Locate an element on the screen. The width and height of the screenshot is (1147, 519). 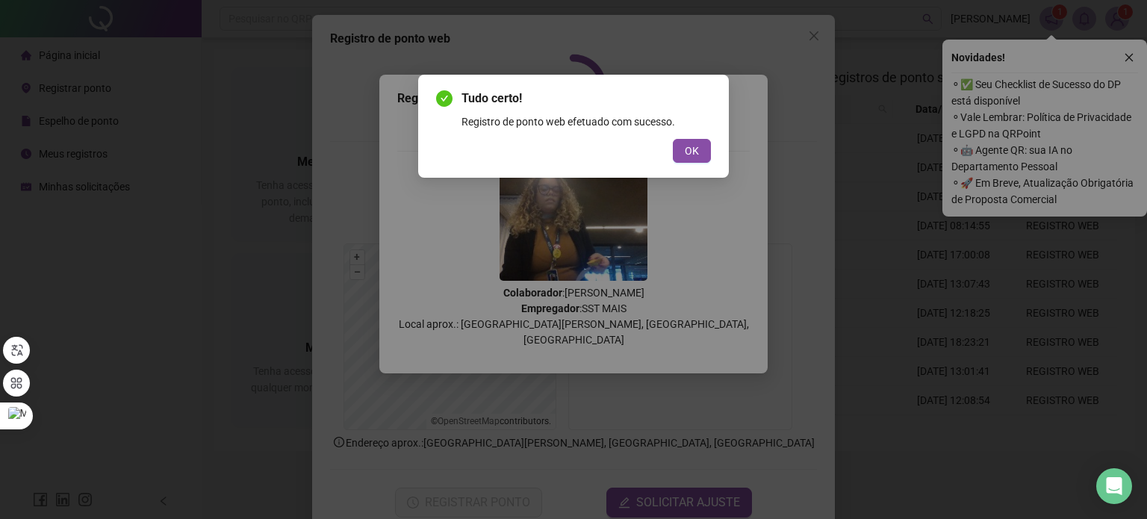
span: Tudo certo! is located at coordinates (586, 99).